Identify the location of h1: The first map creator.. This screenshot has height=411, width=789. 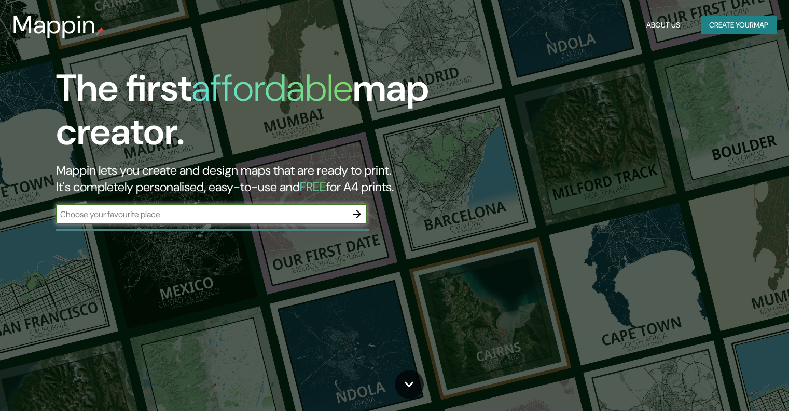
(253, 114).